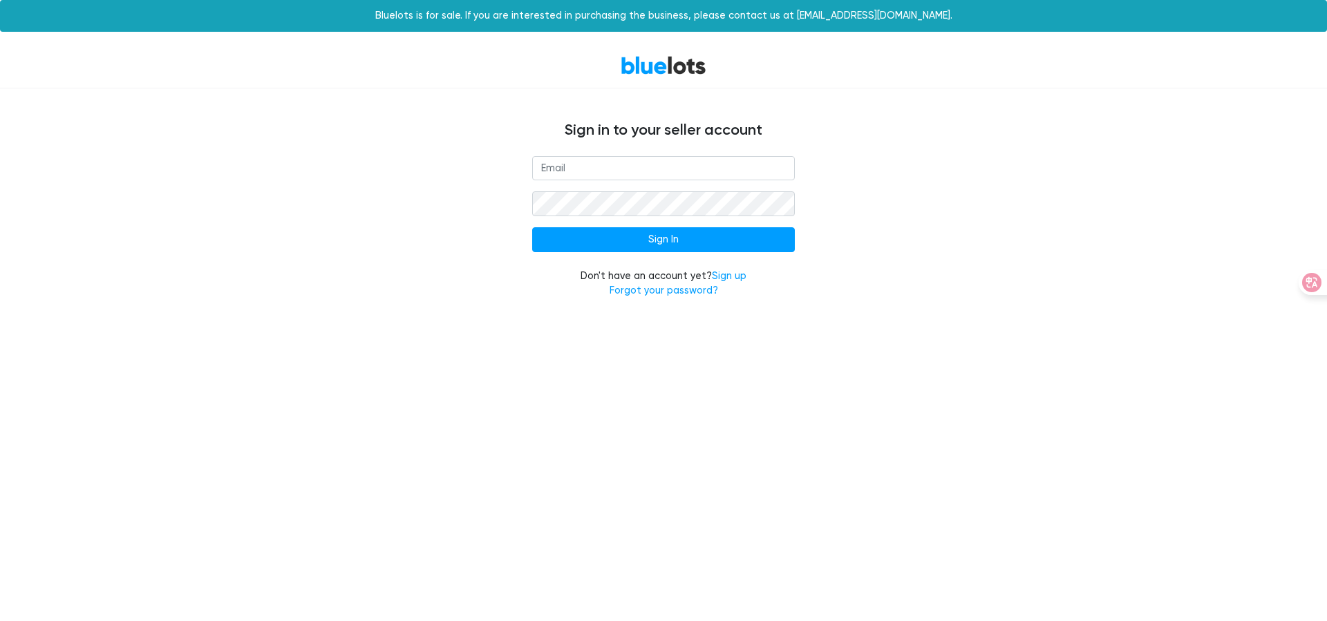  What do you see at coordinates (663, 283) in the screenshot?
I see `div: Don't have an account yet?` at bounding box center [663, 283].